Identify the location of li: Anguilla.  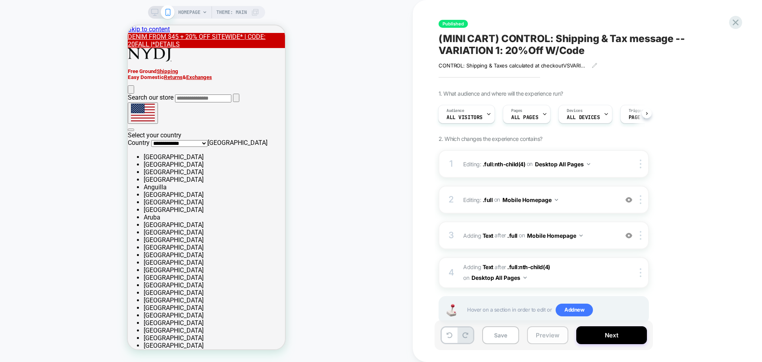
(87, 162).